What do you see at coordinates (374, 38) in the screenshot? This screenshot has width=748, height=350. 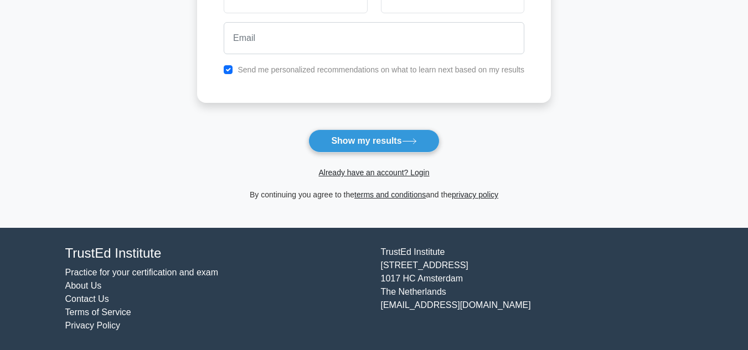 I see `input: Email` at bounding box center [374, 38].